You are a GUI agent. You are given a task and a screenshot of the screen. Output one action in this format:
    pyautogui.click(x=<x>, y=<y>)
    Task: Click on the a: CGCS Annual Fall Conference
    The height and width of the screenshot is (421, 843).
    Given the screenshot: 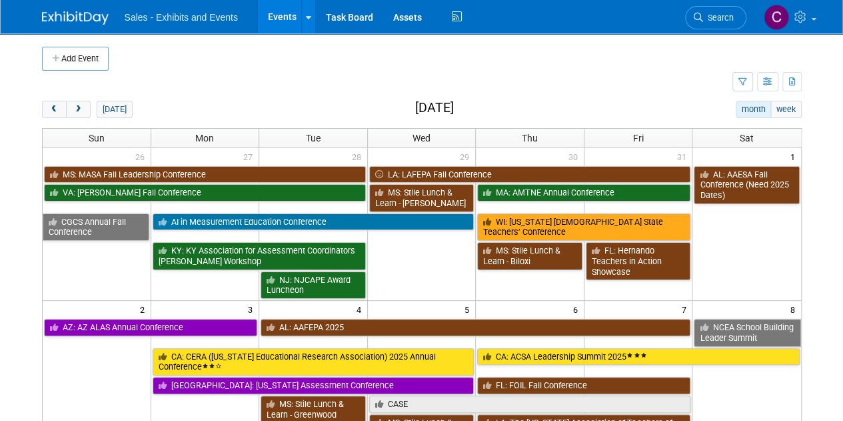 What is the action you would take?
    pyautogui.click(x=96, y=227)
    